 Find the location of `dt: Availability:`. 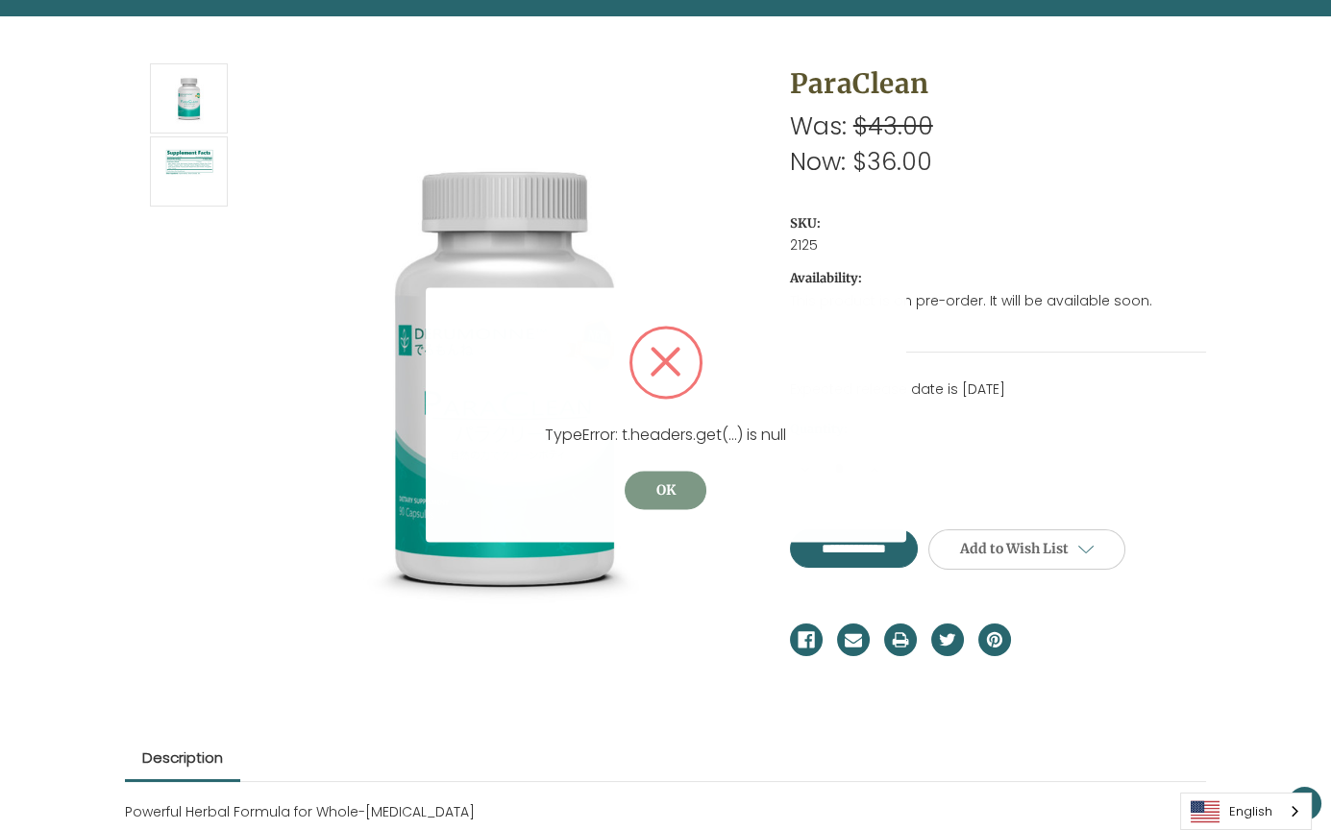

dt: Availability: is located at coordinates (996, 279).